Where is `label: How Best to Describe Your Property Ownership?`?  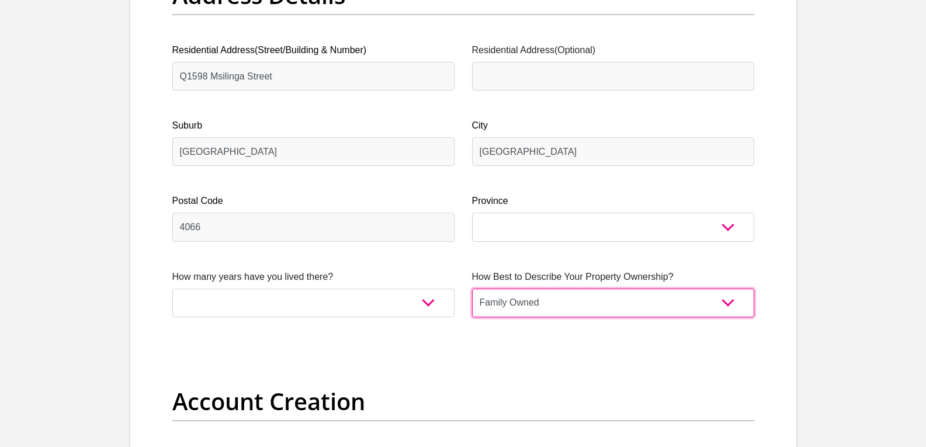 label: How Best to Describe Your Property Ownership? is located at coordinates (613, 277).